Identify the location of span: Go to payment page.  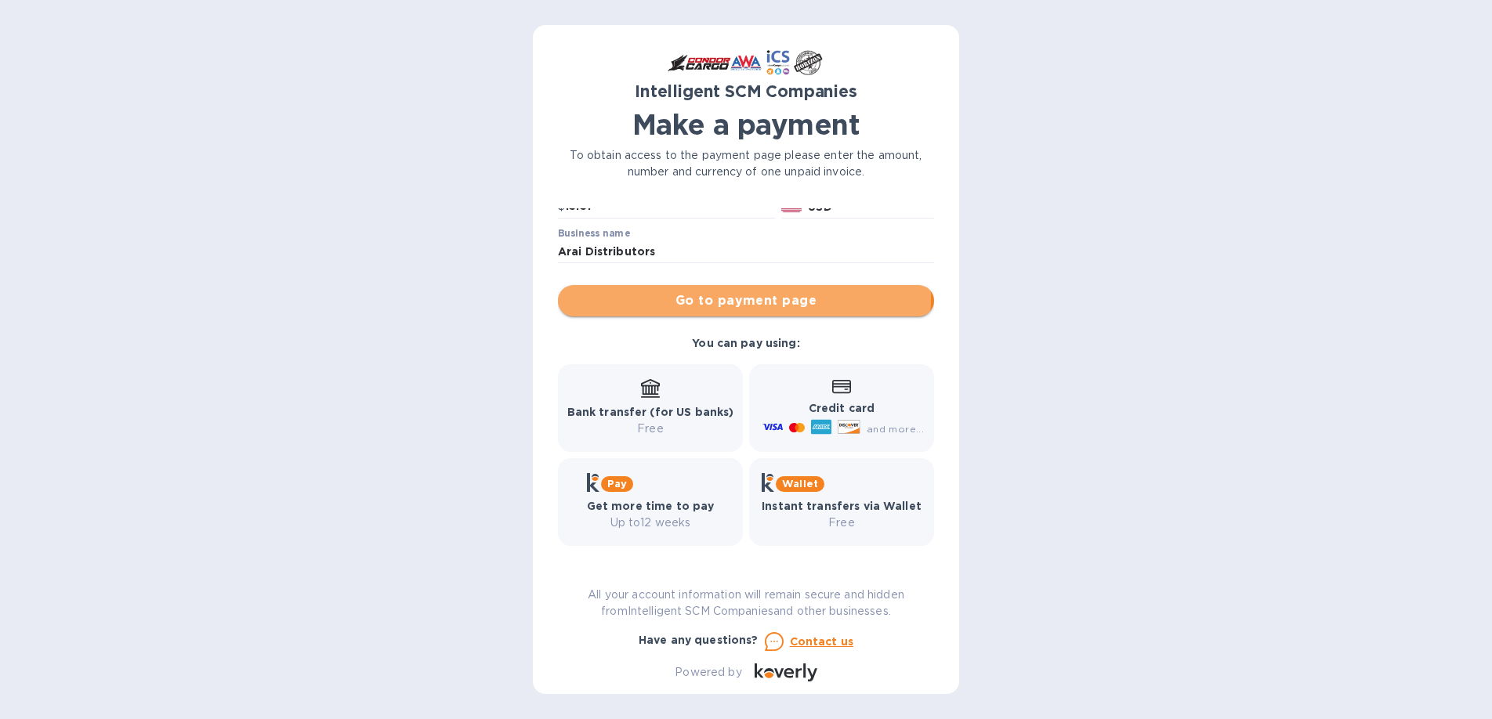
(746, 301).